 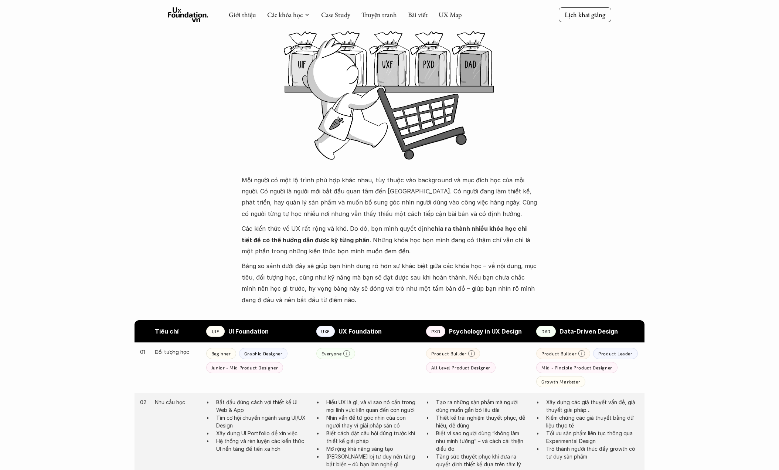 What do you see at coordinates (390, 283) in the screenshot?
I see `p: Bảng so sánh dưới đây sẽ giúp bạn hình dung rõ hơn sự khác biệt giữa các khóa học – về nội dung, ...` at bounding box center [390, 283].